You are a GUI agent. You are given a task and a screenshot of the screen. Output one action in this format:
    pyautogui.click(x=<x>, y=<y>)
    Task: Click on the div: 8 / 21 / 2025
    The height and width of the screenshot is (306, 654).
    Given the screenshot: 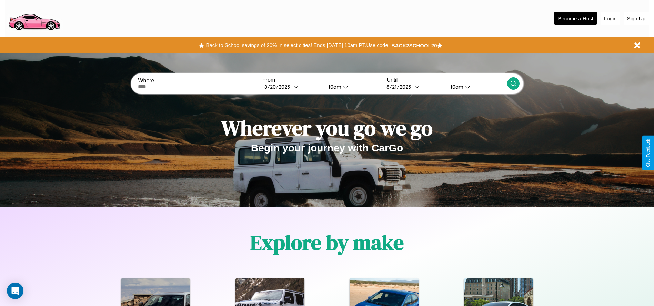 What is the action you would take?
    pyautogui.click(x=400, y=86)
    